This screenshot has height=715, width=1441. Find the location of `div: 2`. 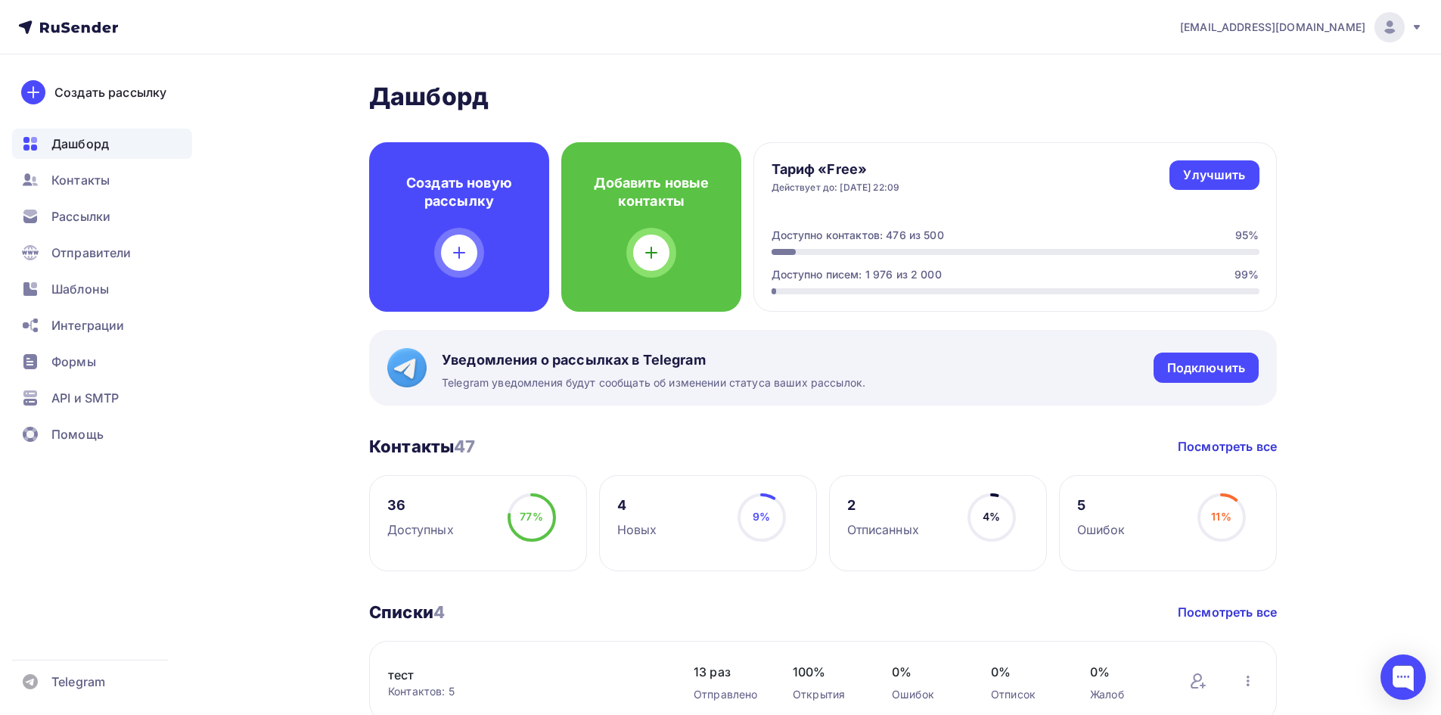

div: 2 is located at coordinates (883, 505).